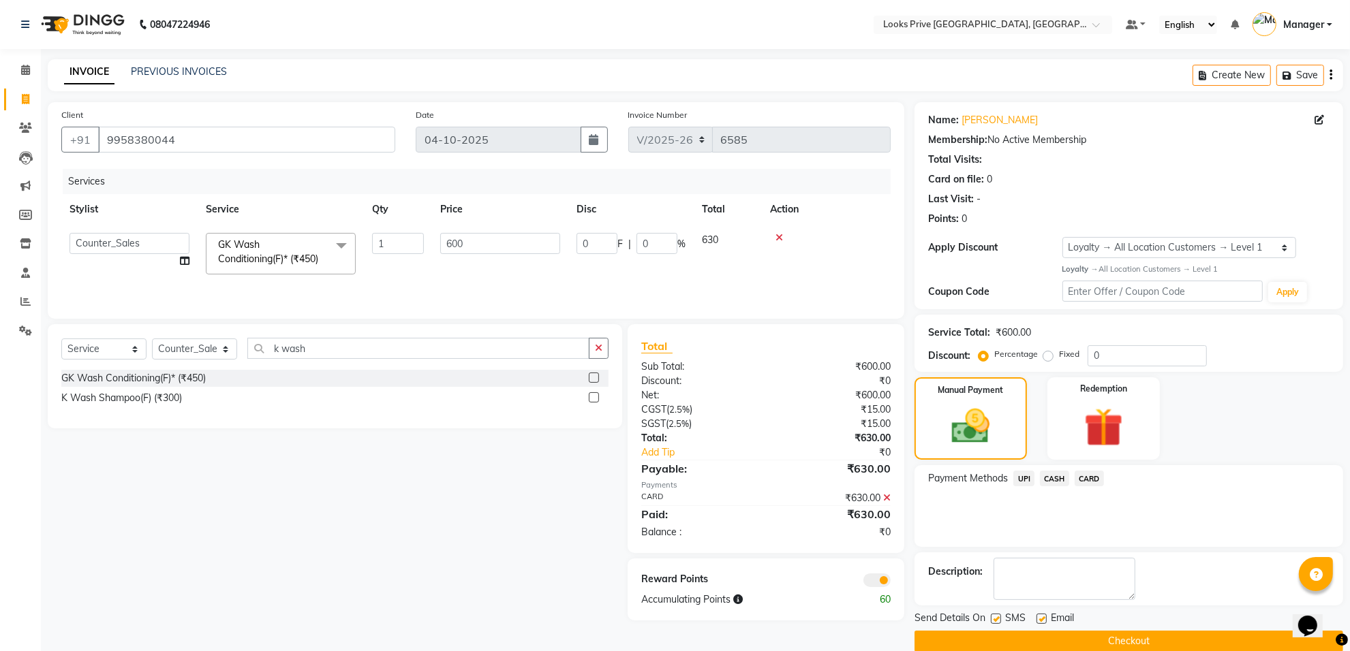 The height and width of the screenshot is (651, 1350). What do you see at coordinates (698, 469) in the screenshot?
I see `div: Payable:` at bounding box center [698, 469].